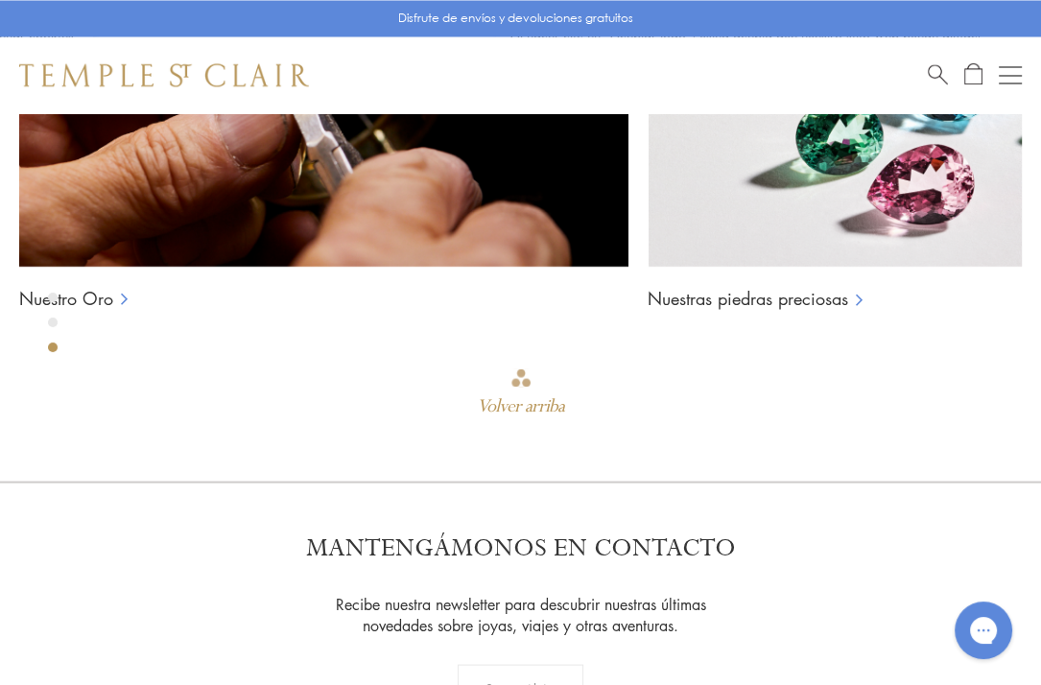 The height and width of the screenshot is (685, 1041). What do you see at coordinates (1010, 75) in the screenshot?
I see `button: Abrir navegación` at bounding box center [1010, 75].